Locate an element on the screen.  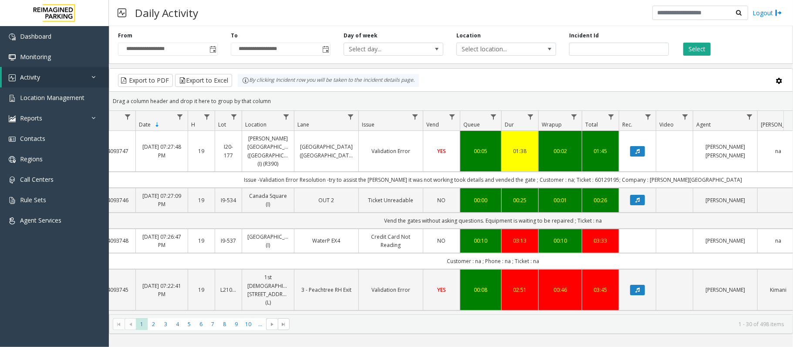
div: 00:02 is located at coordinates (560, 151).